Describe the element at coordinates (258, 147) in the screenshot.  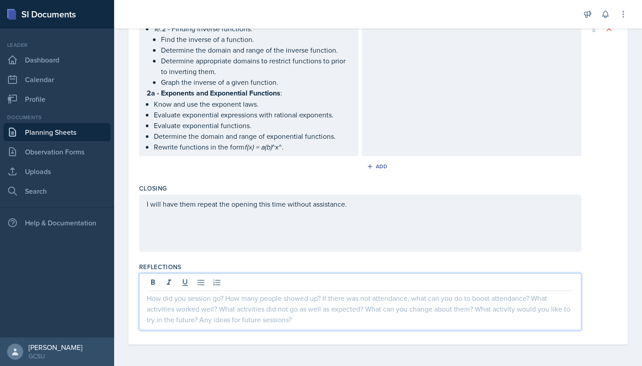
I see `em: f(x) = a(b)` at that location.